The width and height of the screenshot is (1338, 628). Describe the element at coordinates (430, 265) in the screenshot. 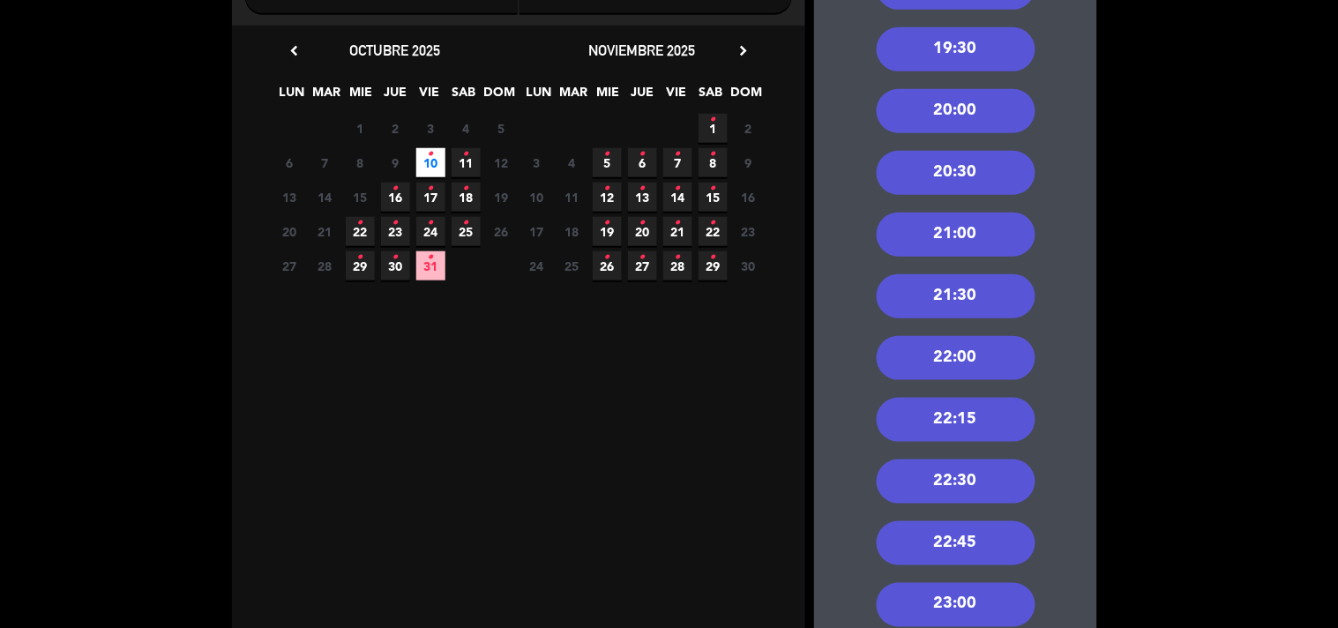

I see `span: 31` at that location.